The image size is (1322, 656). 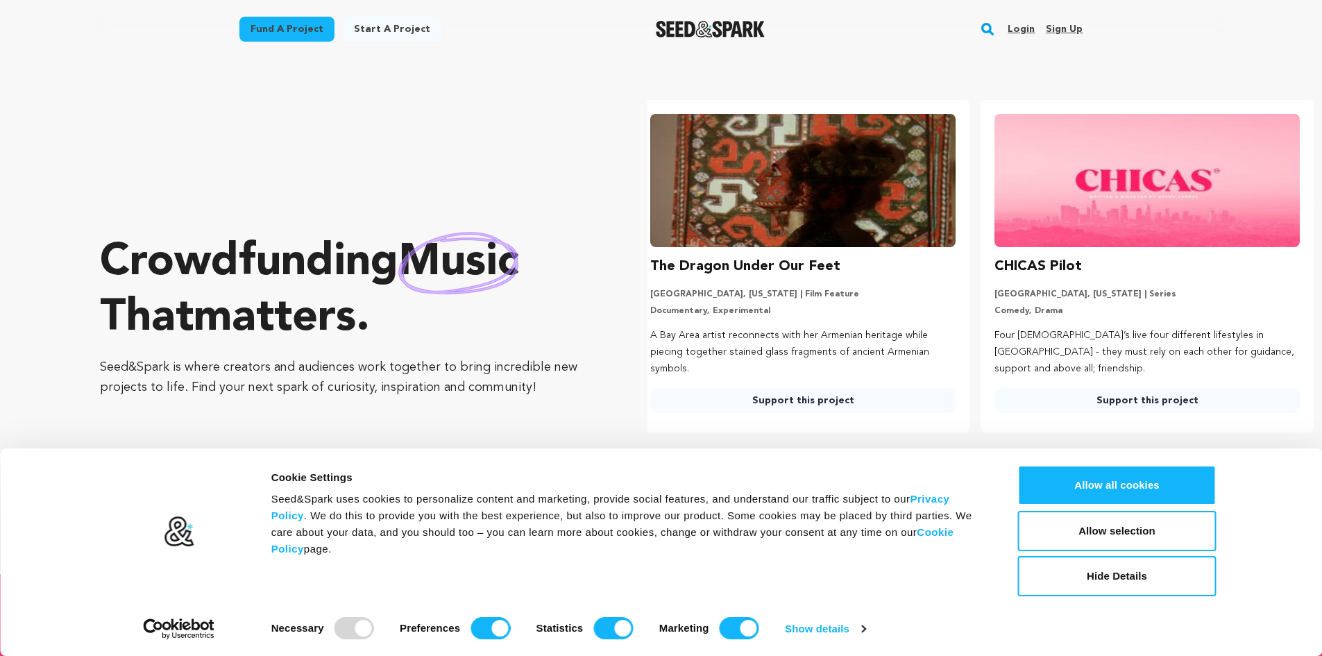 I want to click on strong: Marketing, so click(x=684, y=627).